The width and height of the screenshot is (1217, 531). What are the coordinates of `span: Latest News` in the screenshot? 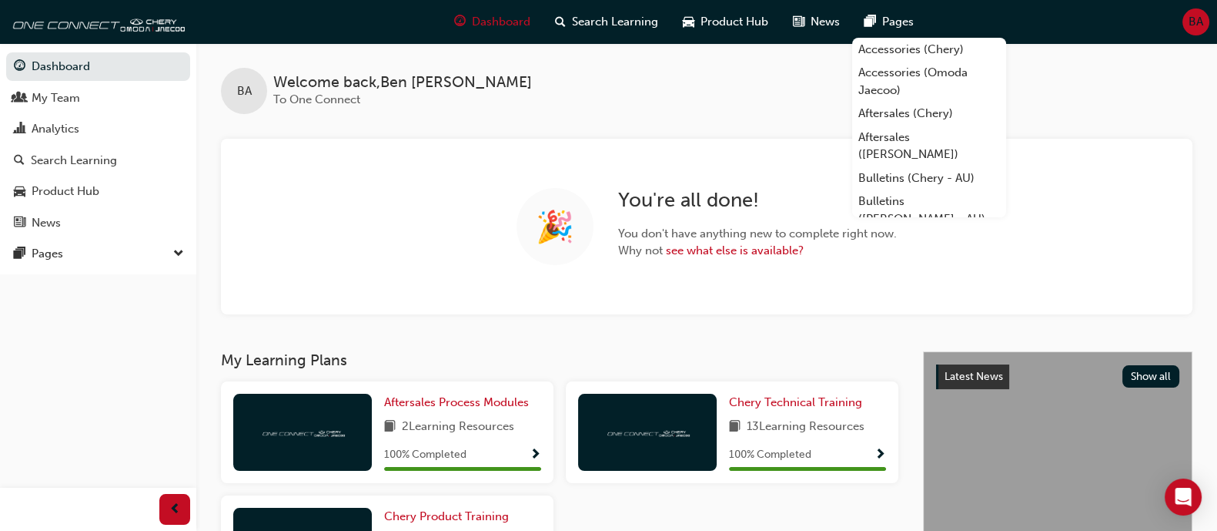 It's located at (974, 376).